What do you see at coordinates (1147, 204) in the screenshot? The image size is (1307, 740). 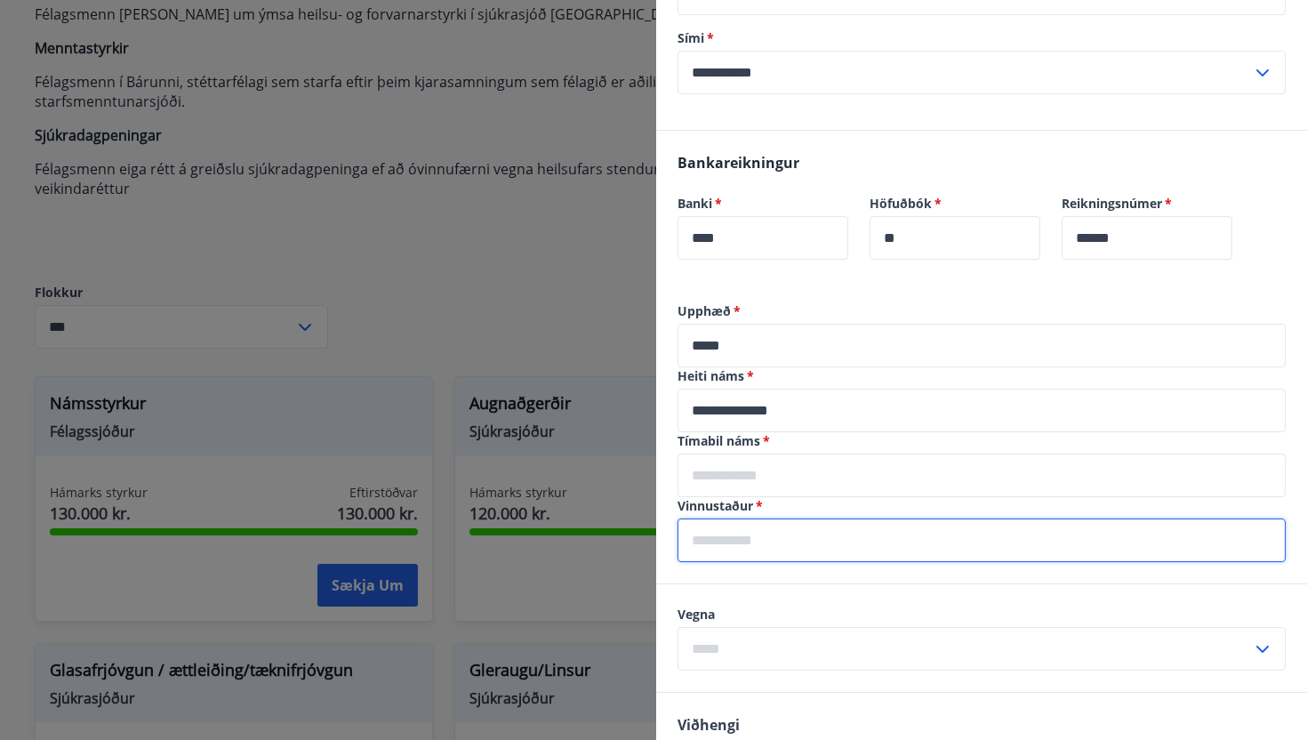 I see `label: Reikningsnúmer` at bounding box center [1147, 204].